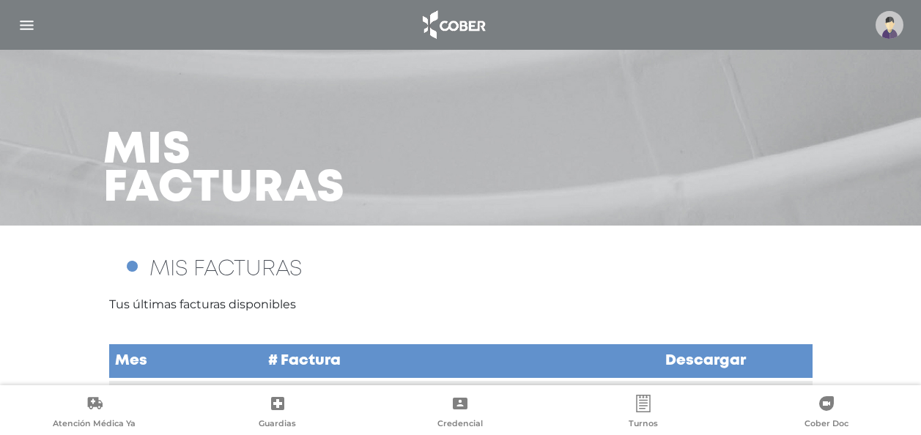 Image resolution: width=921 pixels, height=435 pixels. I want to click on a: Cober Doc, so click(827, 413).